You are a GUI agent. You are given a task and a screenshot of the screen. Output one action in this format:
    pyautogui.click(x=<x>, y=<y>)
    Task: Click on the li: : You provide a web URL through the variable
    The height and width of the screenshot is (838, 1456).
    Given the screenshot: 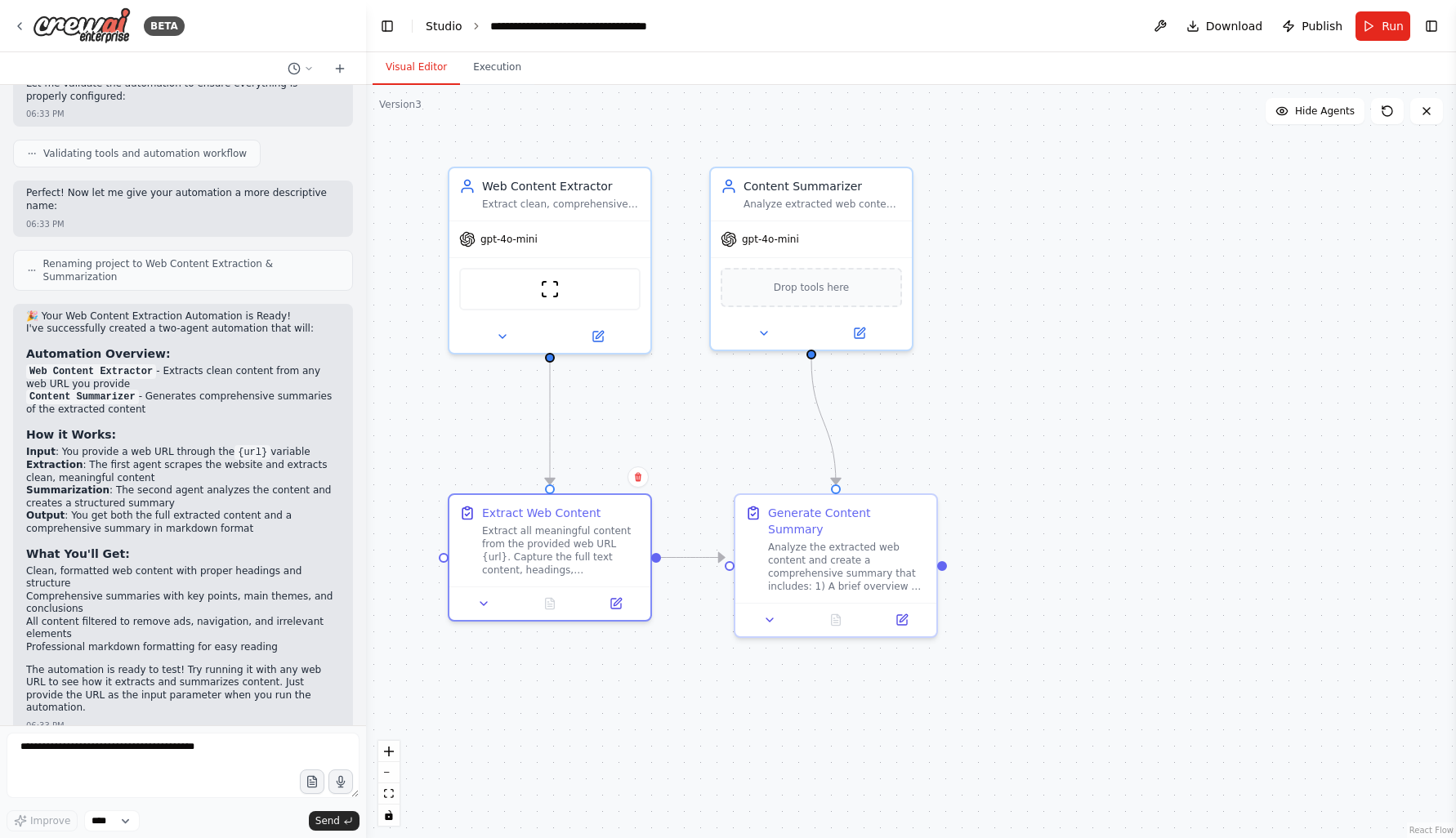 What is the action you would take?
    pyautogui.click(x=183, y=453)
    